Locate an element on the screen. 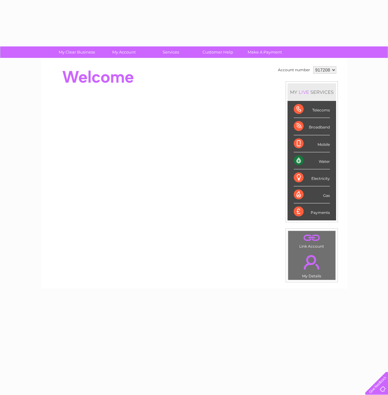  div: MY SERVICES is located at coordinates (312, 92).